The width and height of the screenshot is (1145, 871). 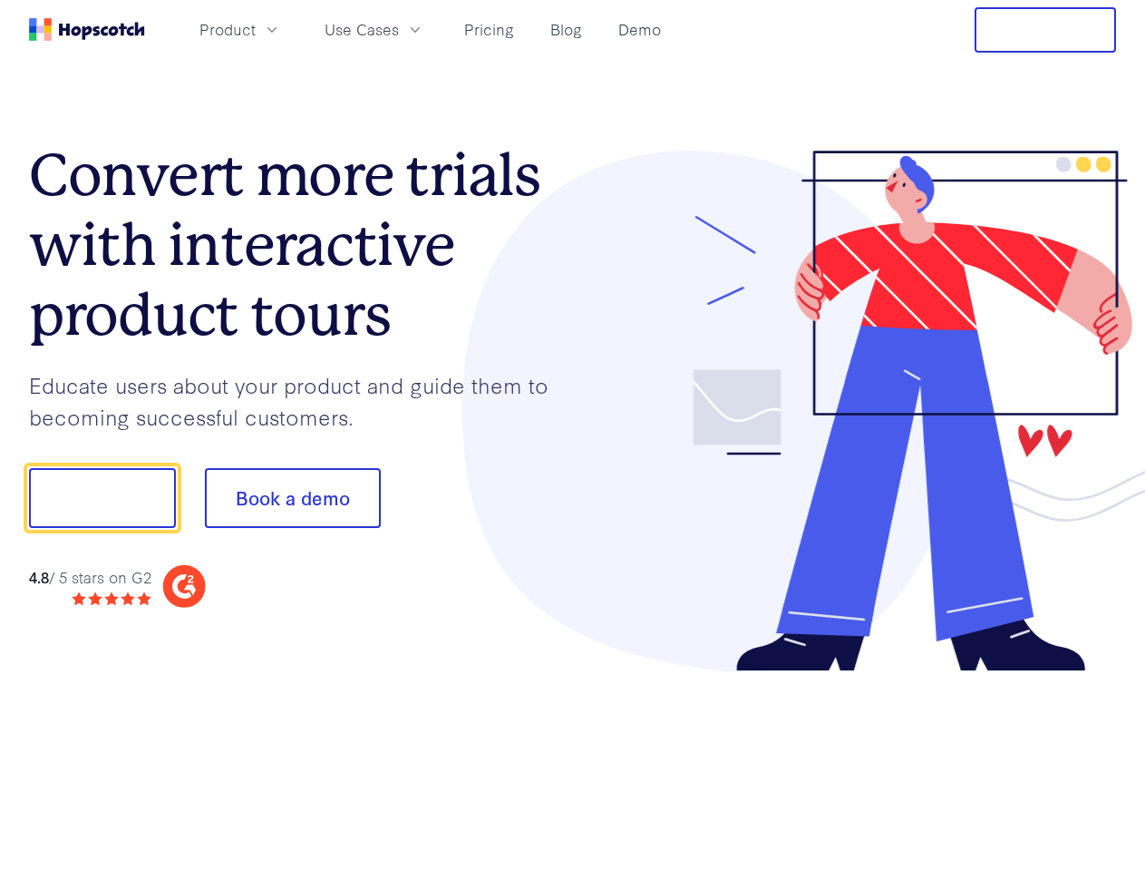 What do you see at coordinates (639, 29) in the screenshot?
I see `a: Demo` at bounding box center [639, 29].